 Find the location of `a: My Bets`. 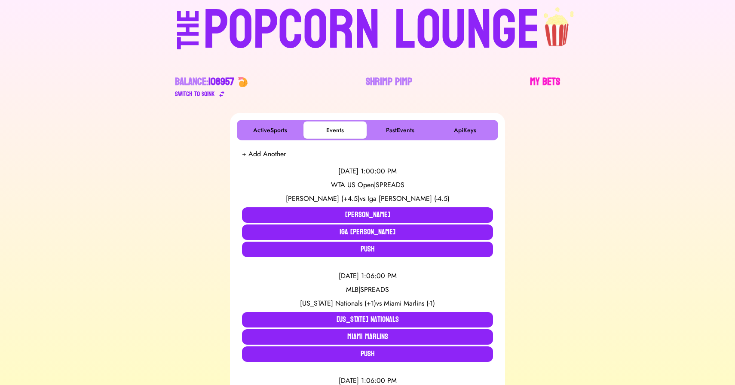

a: My Bets is located at coordinates (545, 87).